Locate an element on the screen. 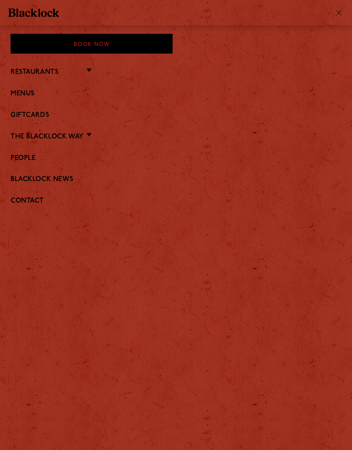 Image resolution: width=352 pixels, height=450 pixels. a: Restaurants is located at coordinates (34, 72).